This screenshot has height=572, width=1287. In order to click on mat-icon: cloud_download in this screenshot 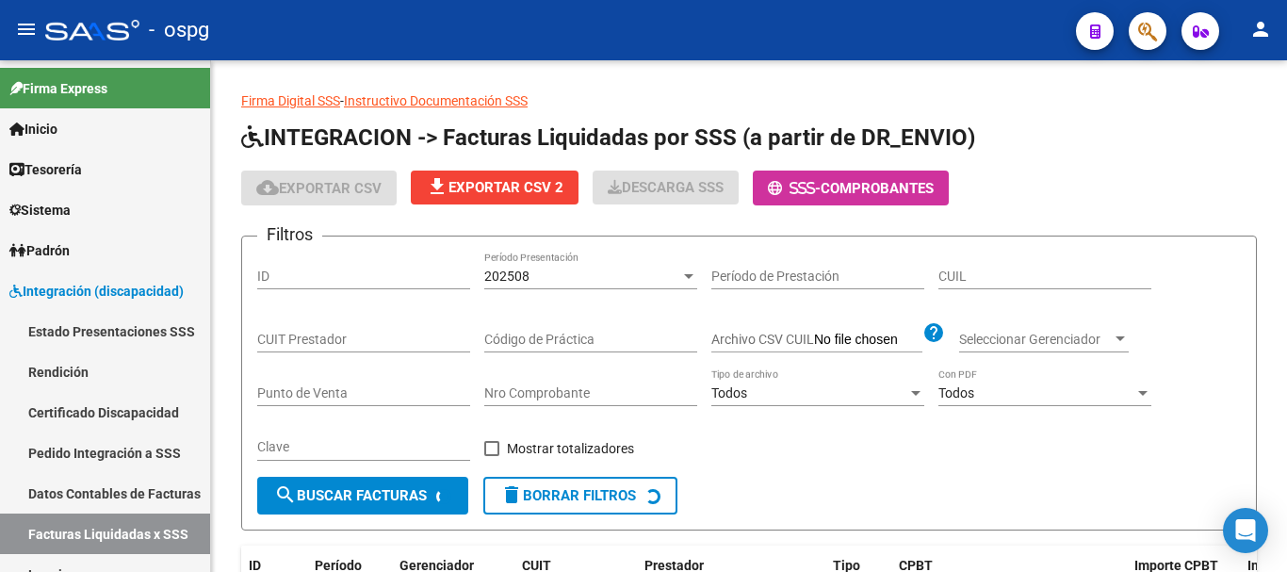, I will do `click(268, 187)`.